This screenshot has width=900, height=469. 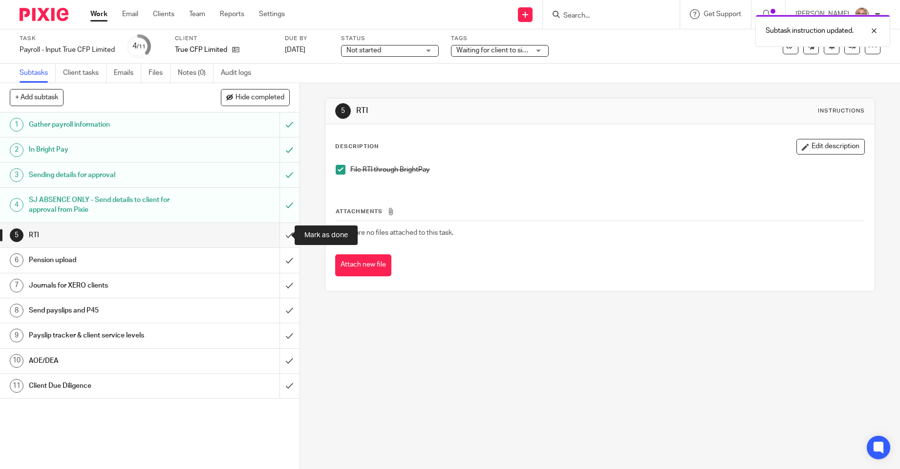 What do you see at coordinates (17, 386) in the screenshot?
I see `div: 11` at bounding box center [17, 386].